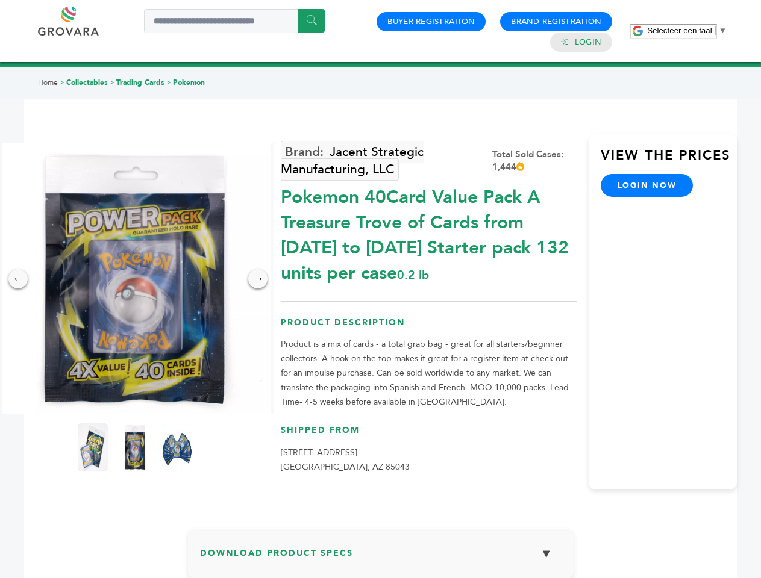 The height and width of the screenshot is (578, 761). I want to click on a: Buyer Registration, so click(431, 22).